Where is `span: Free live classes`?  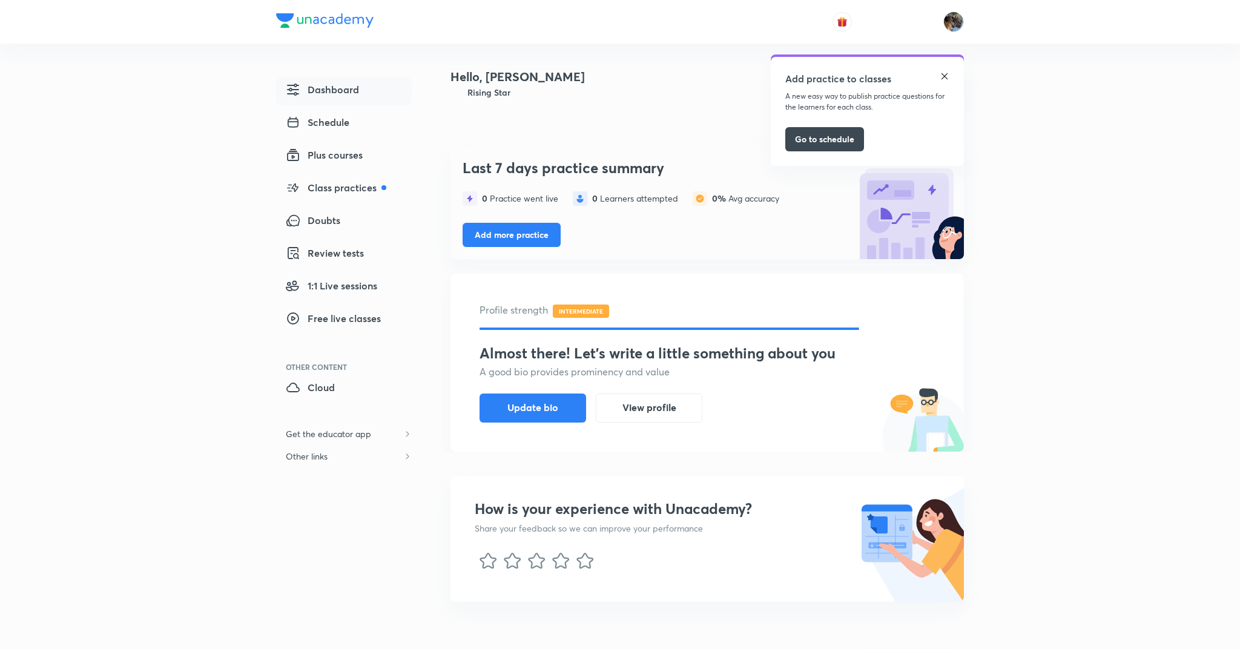 span: Free live classes is located at coordinates (333, 318).